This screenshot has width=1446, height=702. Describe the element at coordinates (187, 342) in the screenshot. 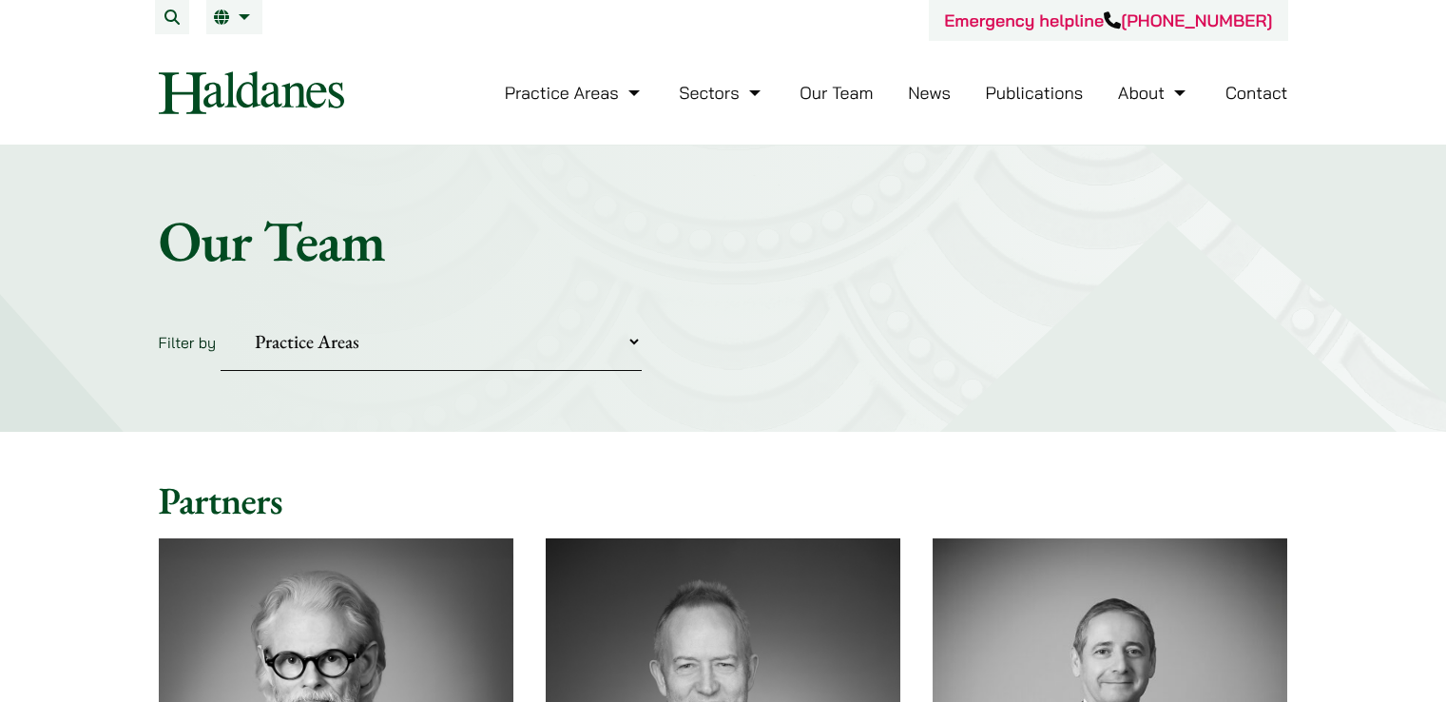

I see `label: Filter by` at that location.